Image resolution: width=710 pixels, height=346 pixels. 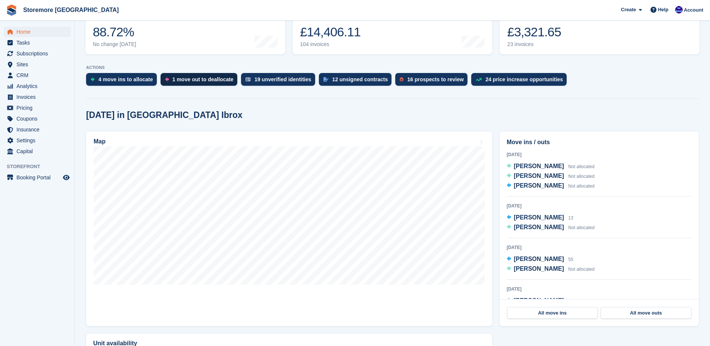 I want to click on span: Settings, so click(x=39, y=140).